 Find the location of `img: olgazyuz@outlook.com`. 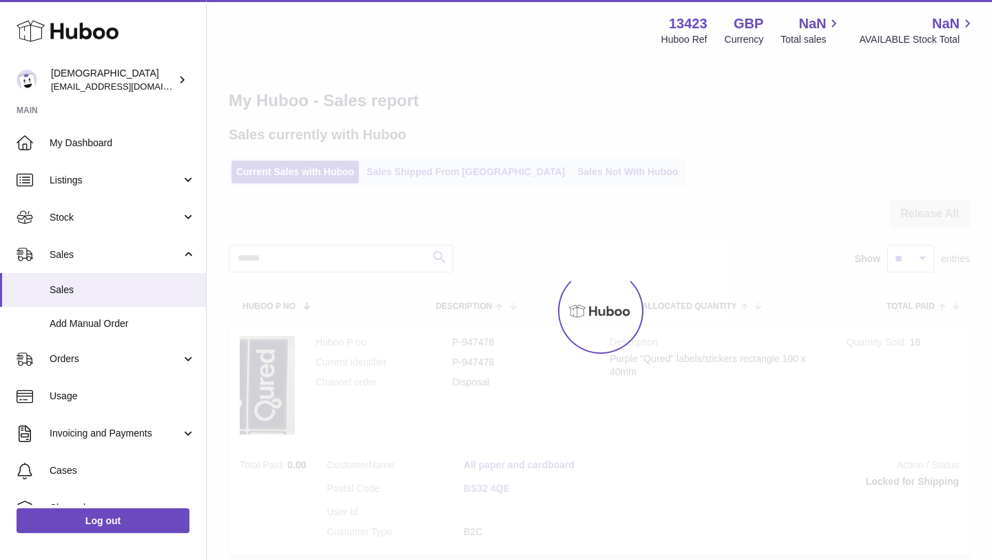

img: olgazyuz@outlook.com is located at coordinates (27, 80).